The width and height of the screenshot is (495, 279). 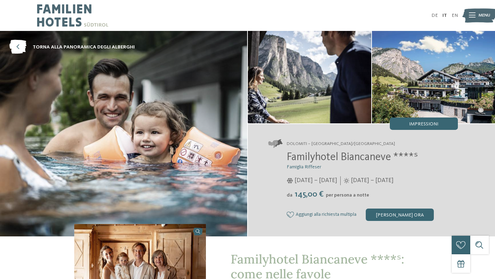 What do you see at coordinates (326, 215) in the screenshot?
I see `span: Aggiungi alla richiesta multipla` at bounding box center [326, 215].